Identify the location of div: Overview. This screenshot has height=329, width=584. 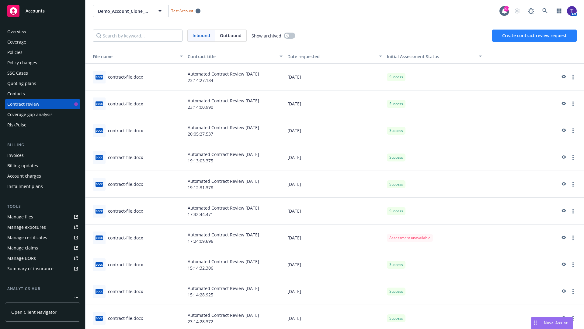
(17, 32).